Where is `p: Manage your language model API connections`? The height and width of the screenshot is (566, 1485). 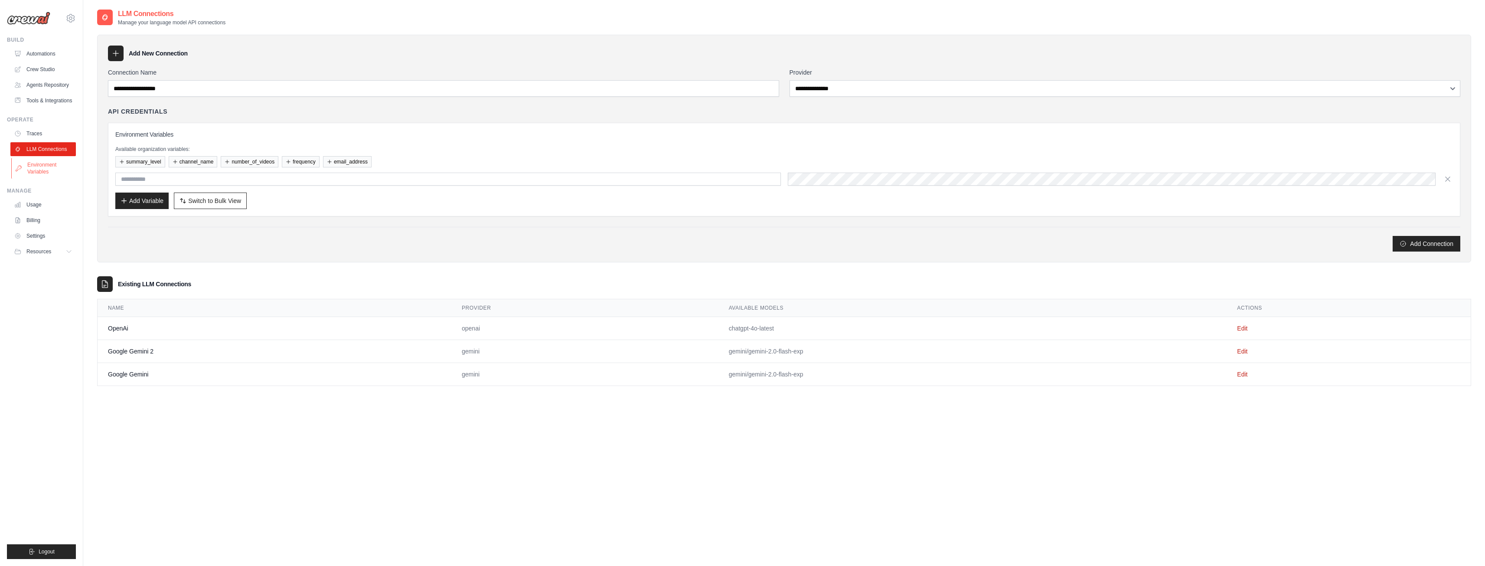 p: Manage your language model API connections is located at coordinates (172, 23).